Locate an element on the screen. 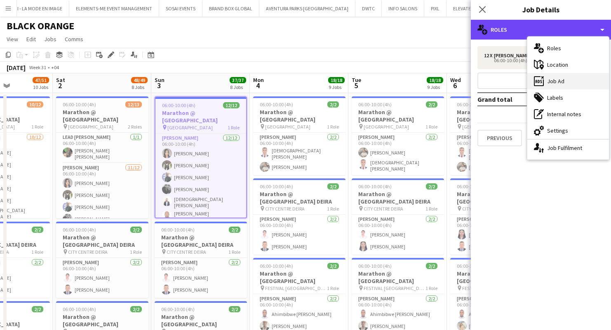 The image size is (611, 330). div: 8 Jobs is located at coordinates (238, 87).